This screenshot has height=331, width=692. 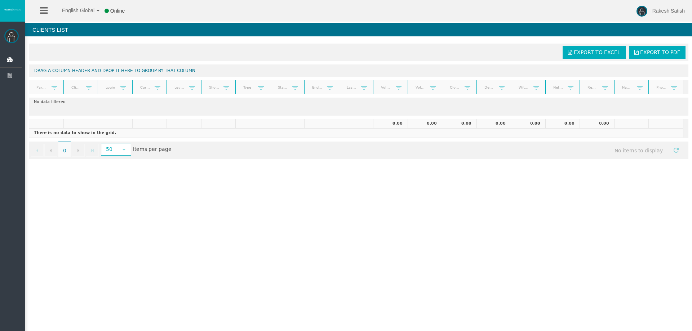 I want to click on a: Partner code, so click(x=41, y=87).